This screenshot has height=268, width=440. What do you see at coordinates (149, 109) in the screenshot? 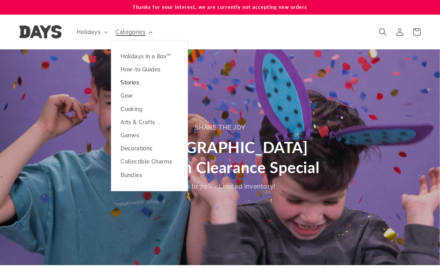
I see `a: Cooking` at bounding box center [149, 109].